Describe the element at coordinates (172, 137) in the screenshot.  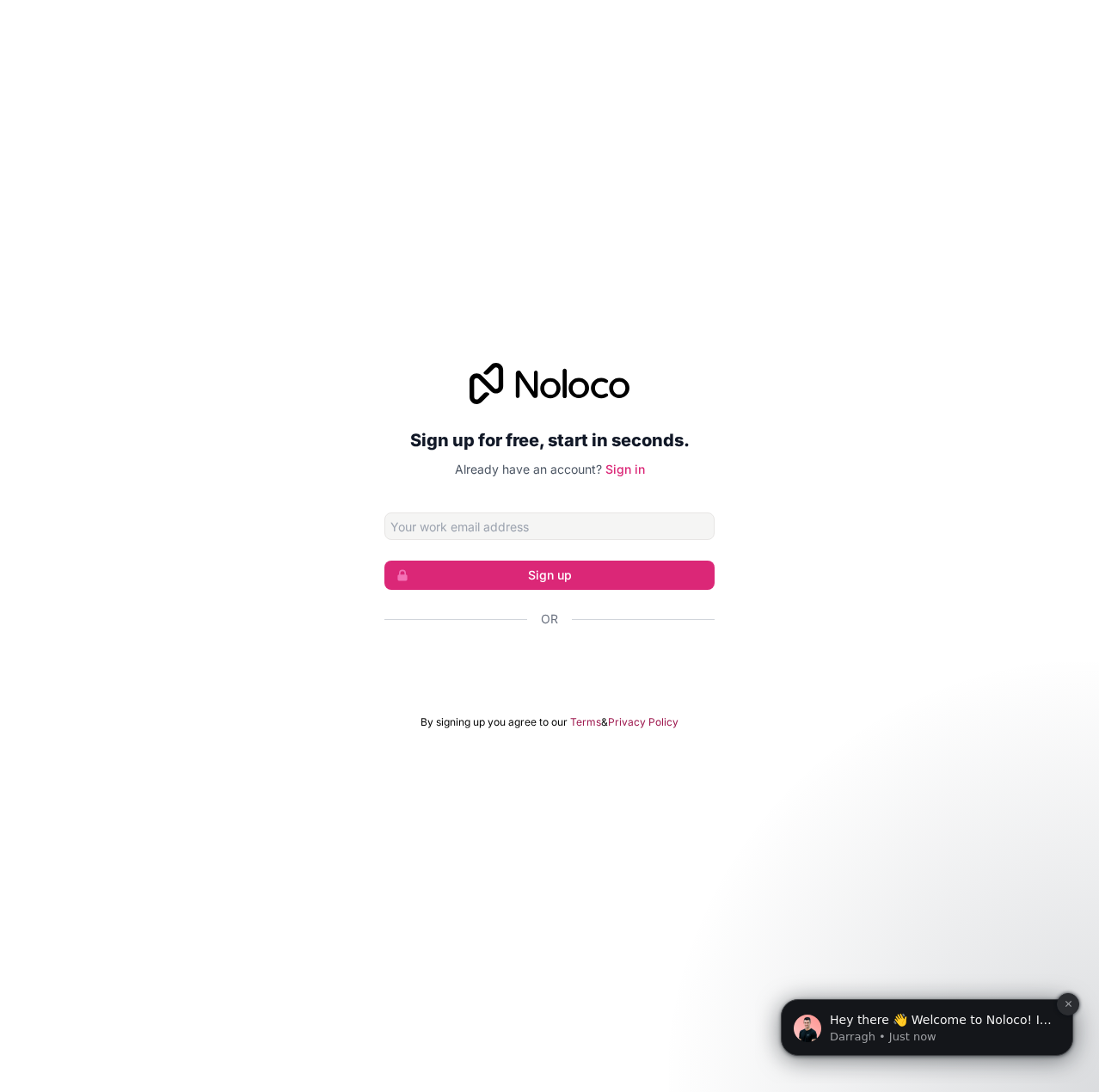
I see `div: message notification from Darragh, Just now. Hey there 👋 Welcome to Noloco! If you have any quest...` at that location.